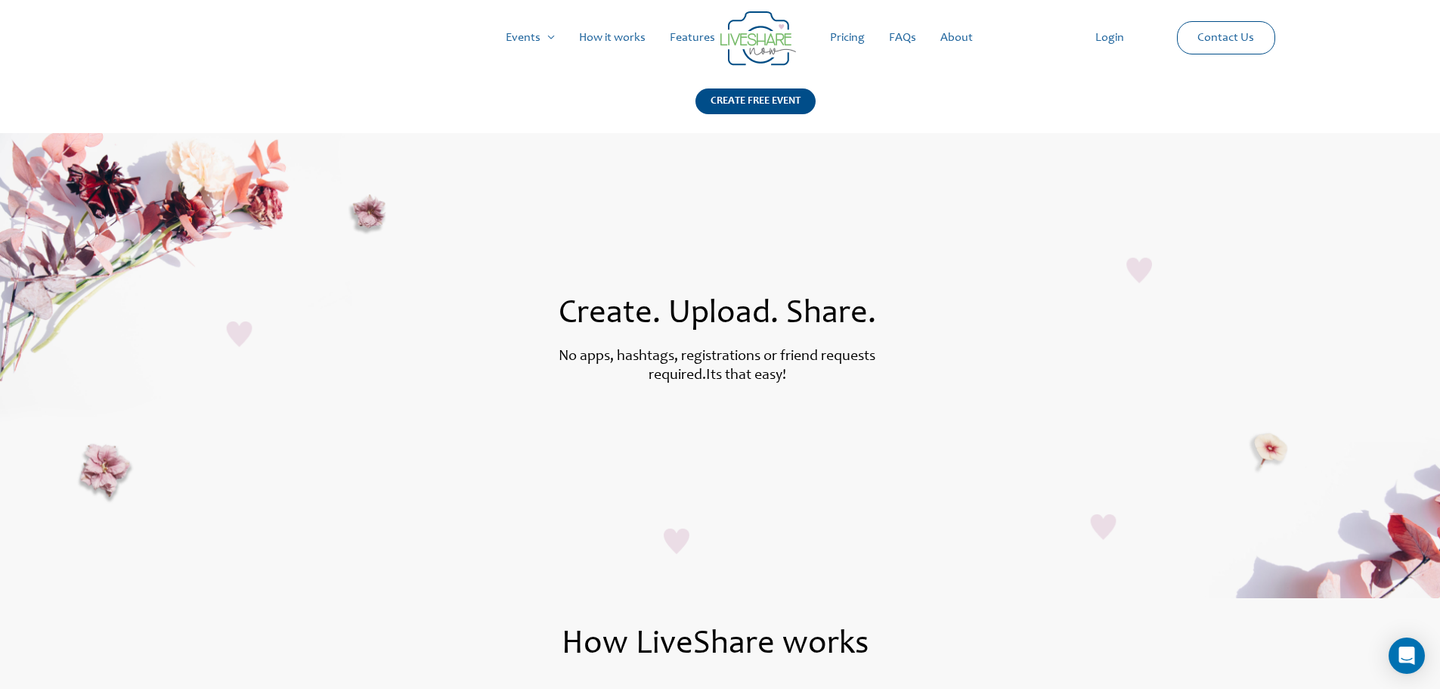 The width and height of the screenshot is (1440, 689). I want to click on a: FAQs, so click(903, 38).